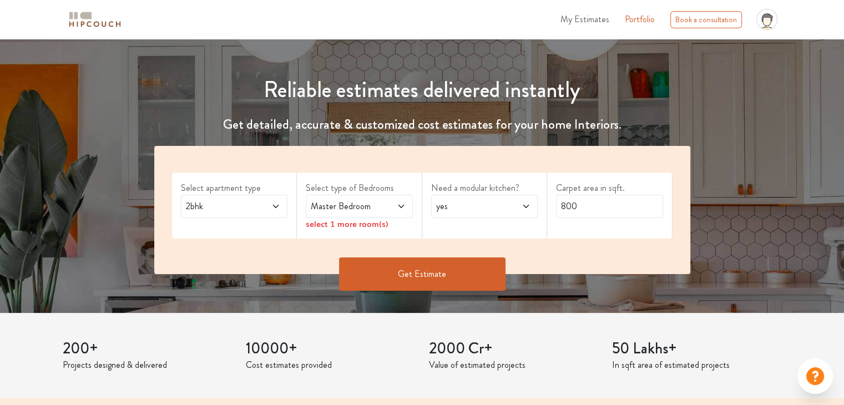  I want to click on label: Need a modular kitchen?, so click(484, 188).